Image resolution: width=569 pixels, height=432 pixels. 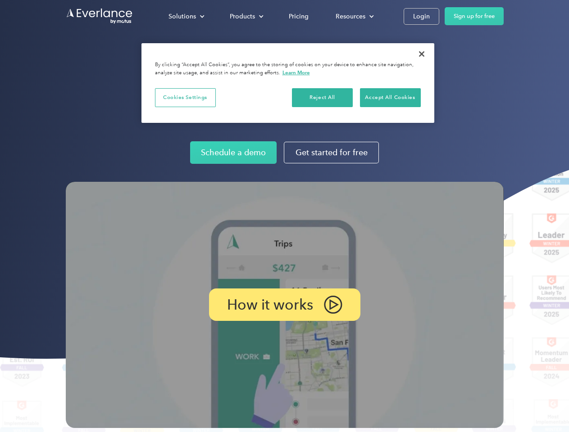 I want to click on a: Get started for free, so click(x=331, y=153).